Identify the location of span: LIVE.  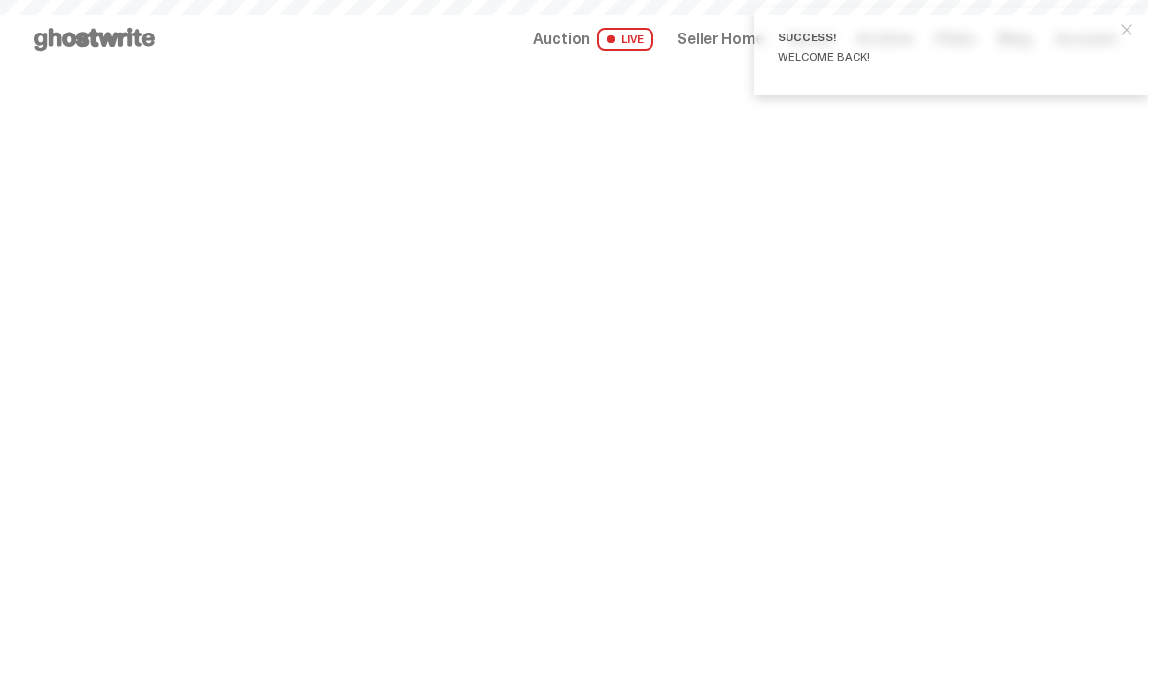
(625, 39).